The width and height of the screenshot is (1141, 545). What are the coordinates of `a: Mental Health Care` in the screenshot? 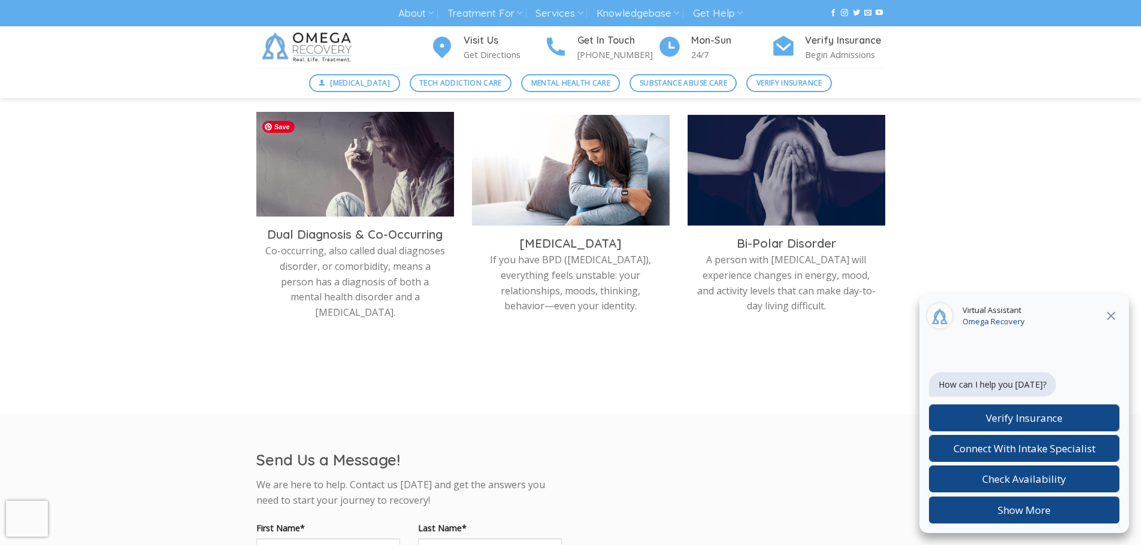 It's located at (570, 83).